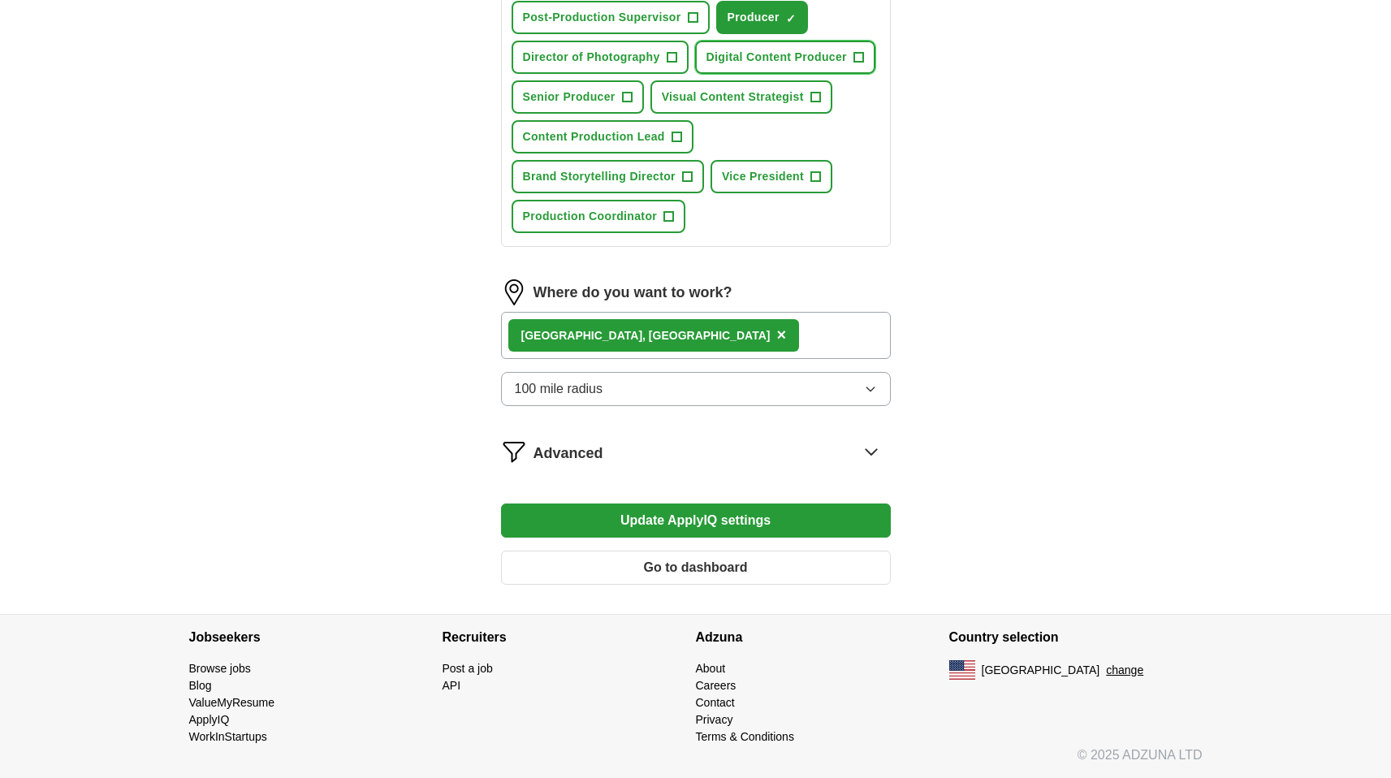 This screenshot has width=1391, height=778. I want to click on button: Go to dashboard, so click(696, 568).